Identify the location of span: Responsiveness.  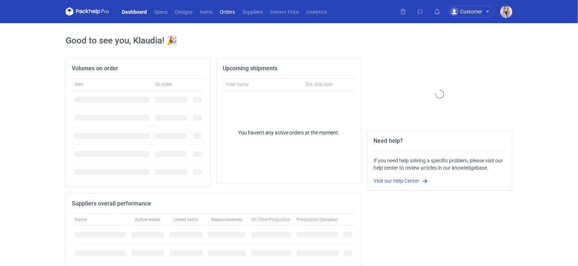
(227, 220).